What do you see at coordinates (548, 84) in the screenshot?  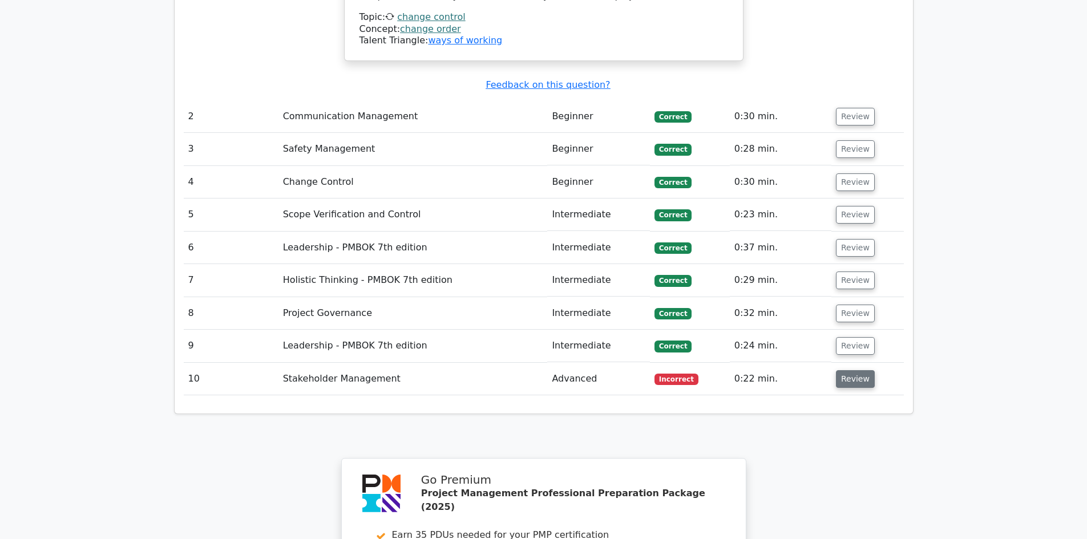 I see `a: Feedback on this question?` at bounding box center [548, 84].